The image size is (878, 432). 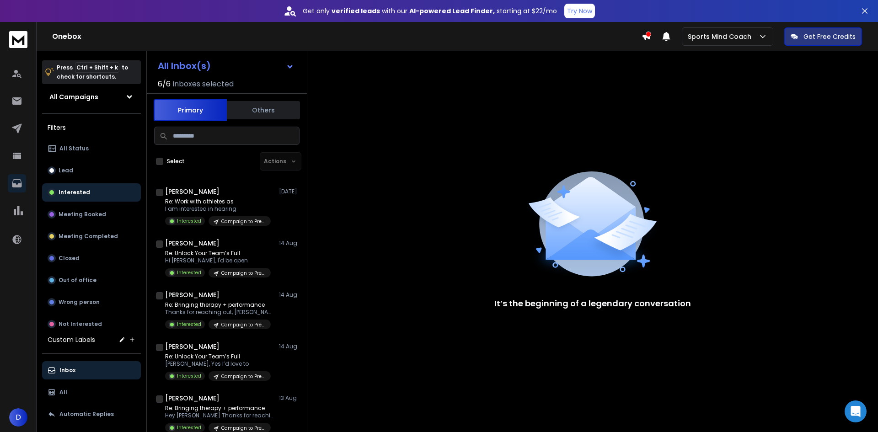 I want to click on p: Get only with our starting at $22/mo, so click(x=430, y=11).